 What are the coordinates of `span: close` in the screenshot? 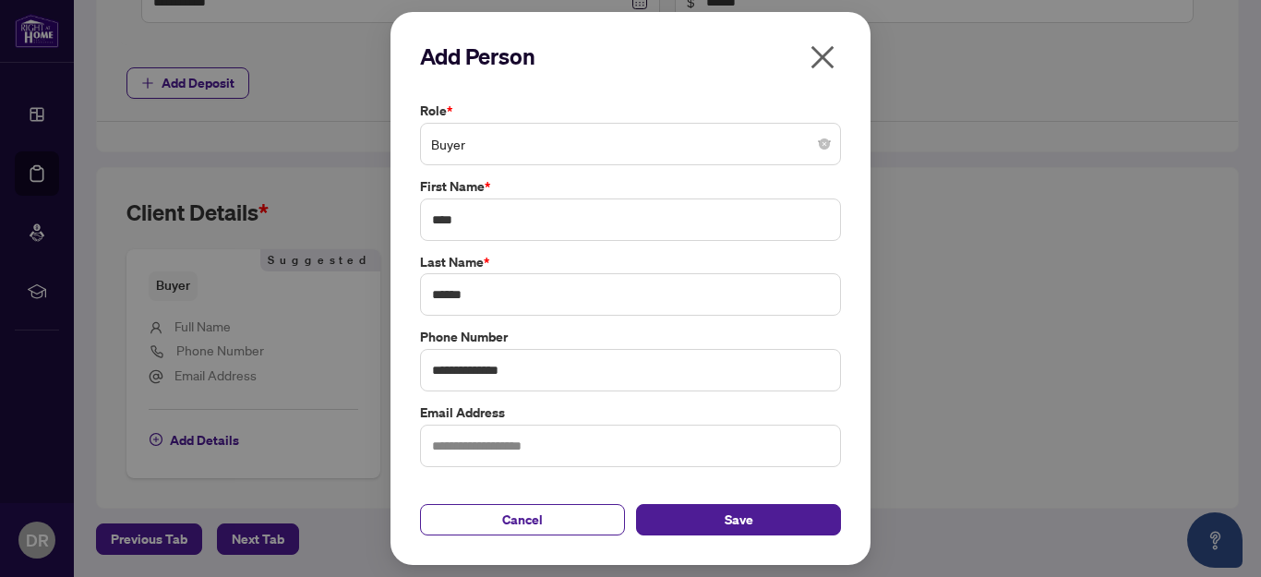 It's located at (823, 57).